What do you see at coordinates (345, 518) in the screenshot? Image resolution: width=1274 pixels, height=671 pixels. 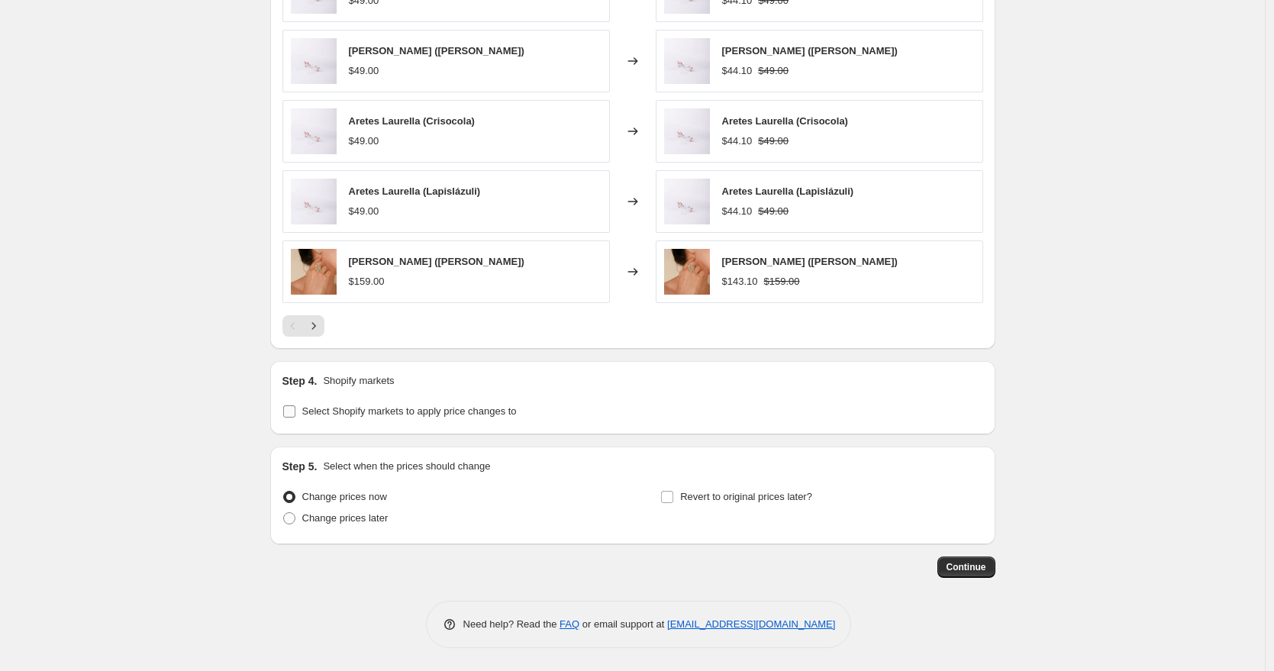 I see `span: Change prices later` at bounding box center [345, 518].